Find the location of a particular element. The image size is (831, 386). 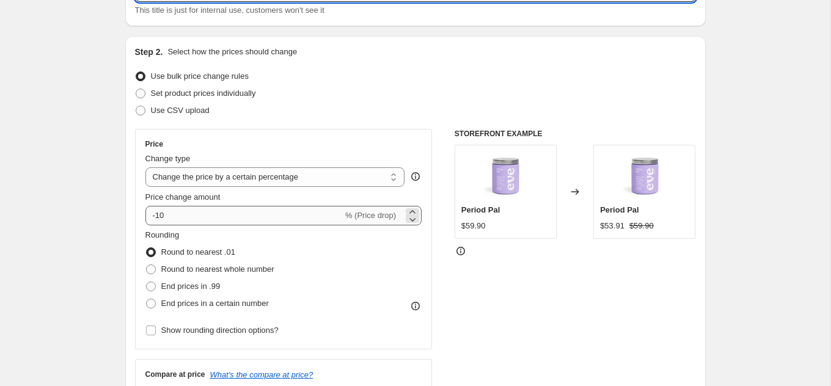

span: Change type is located at coordinates (168, 158).